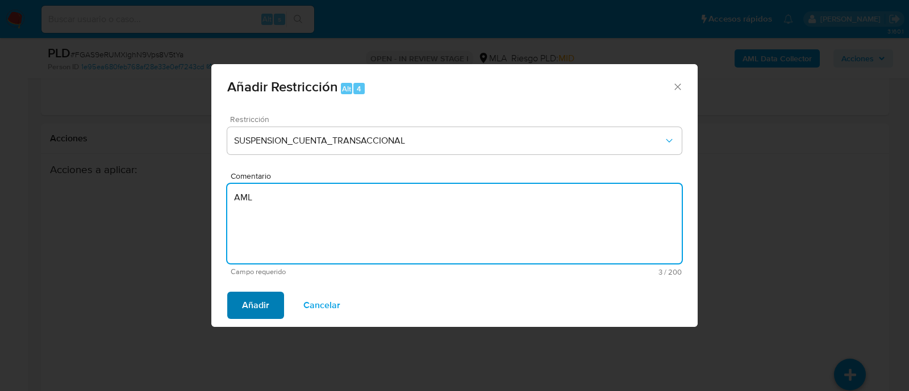  What do you see at coordinates (457, 119) in the screenshot?
I see `span: Restricción` at bounding box center [457, 119].